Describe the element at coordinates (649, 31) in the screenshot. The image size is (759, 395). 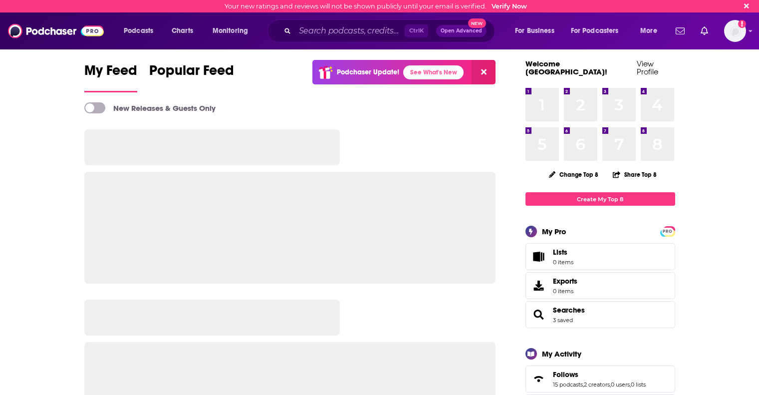
I see `span: More` at that location.